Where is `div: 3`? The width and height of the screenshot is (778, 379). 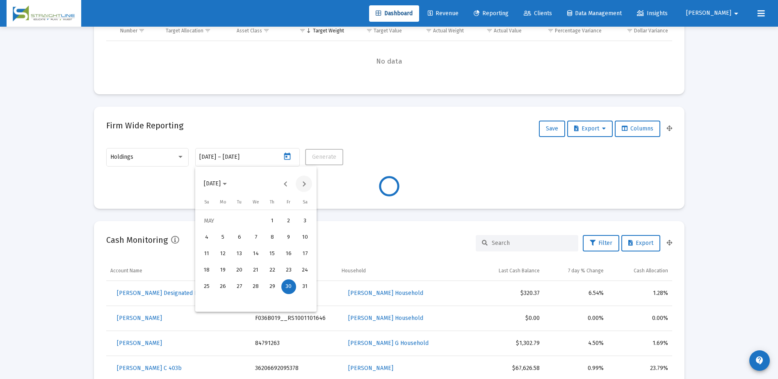 div: 3 is located at coordinates (305, 221).